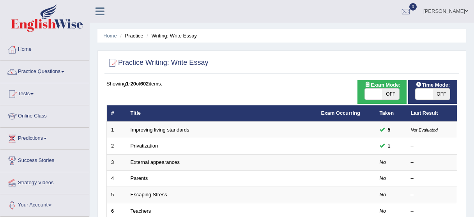  I want to click on b: 602, so click(144, 83).